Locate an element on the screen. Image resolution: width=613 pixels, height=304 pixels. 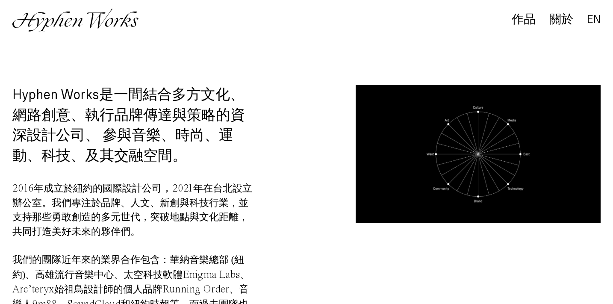
span: Hyphen Works is located at coordinates (56, 95).